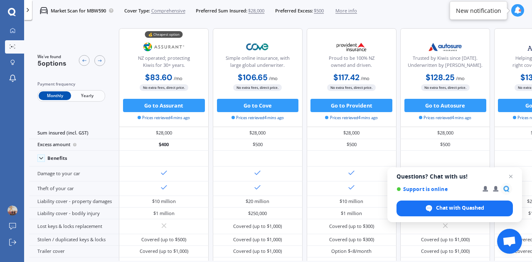 This screenshot has height=262, width=532. What do you see at coordinates (44, 10) in the screenshot?
I see `img: car.f15378c7a67c060ca3f3.svg` at bounding box center [44, 10].